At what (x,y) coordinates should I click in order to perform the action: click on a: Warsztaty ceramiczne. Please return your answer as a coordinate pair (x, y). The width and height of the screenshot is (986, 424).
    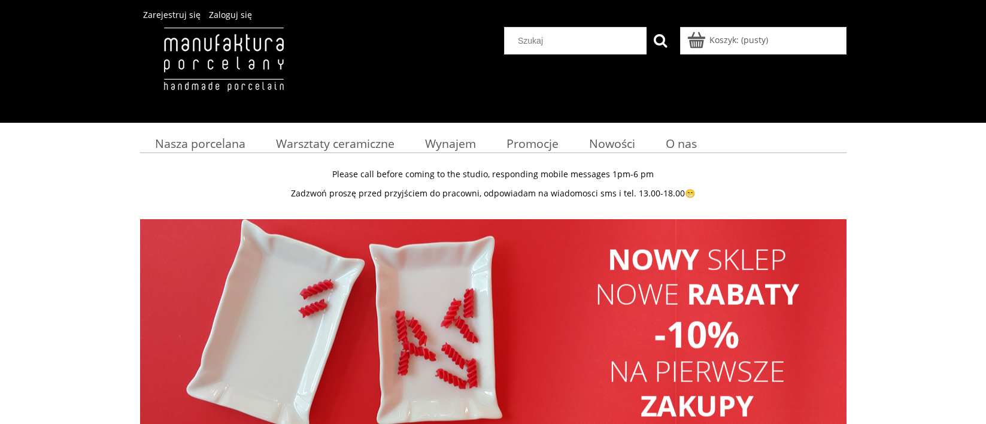
    Looking at the image, I should click on (335, 143).